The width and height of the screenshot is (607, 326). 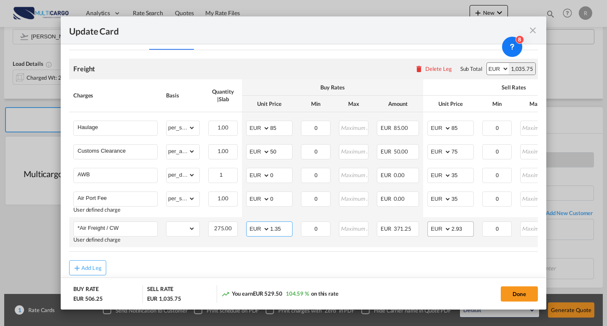 What do you see at coordinates (297, 294) in the screenshot?
I see `span: 104.59 %` at bounding box center [297, 294].